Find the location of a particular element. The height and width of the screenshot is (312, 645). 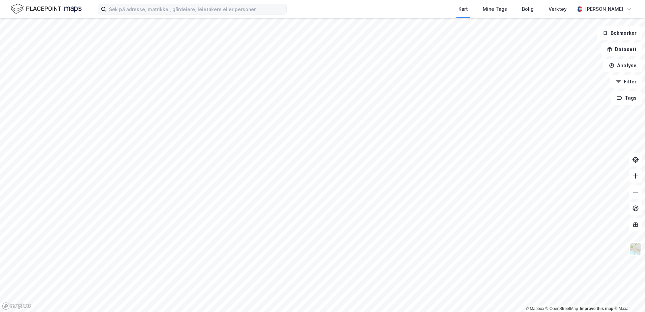

div: Bolig is located at coordinates (527, 9).